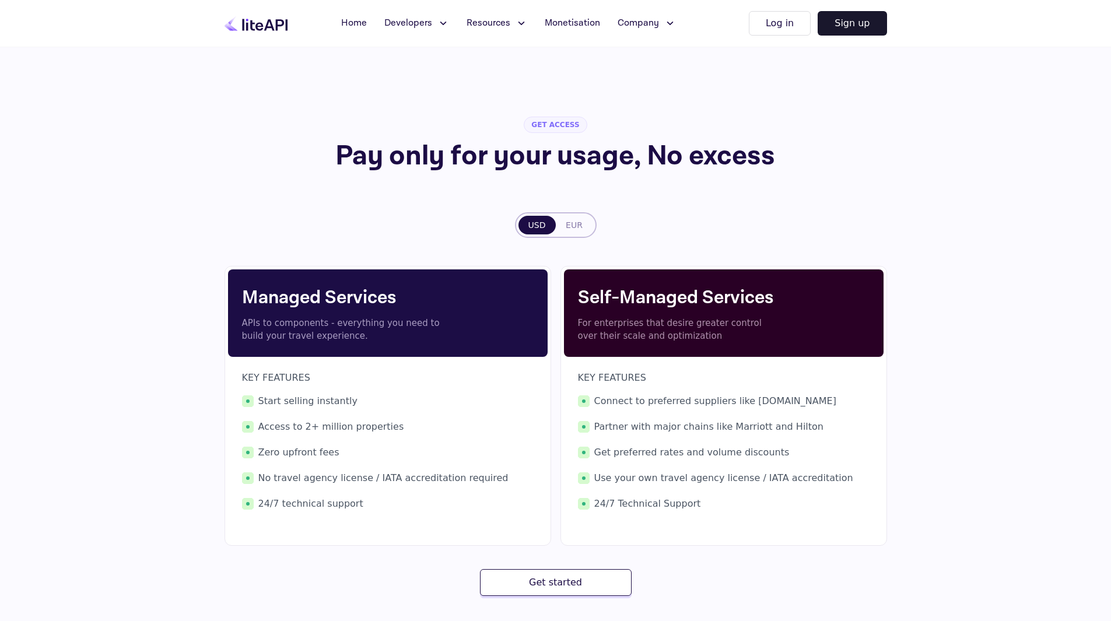 This screenshot has width=1111, height=621. Describe the element at coordinates (572, 23) in the screenshot. I see `span: Monetisation` at that location.